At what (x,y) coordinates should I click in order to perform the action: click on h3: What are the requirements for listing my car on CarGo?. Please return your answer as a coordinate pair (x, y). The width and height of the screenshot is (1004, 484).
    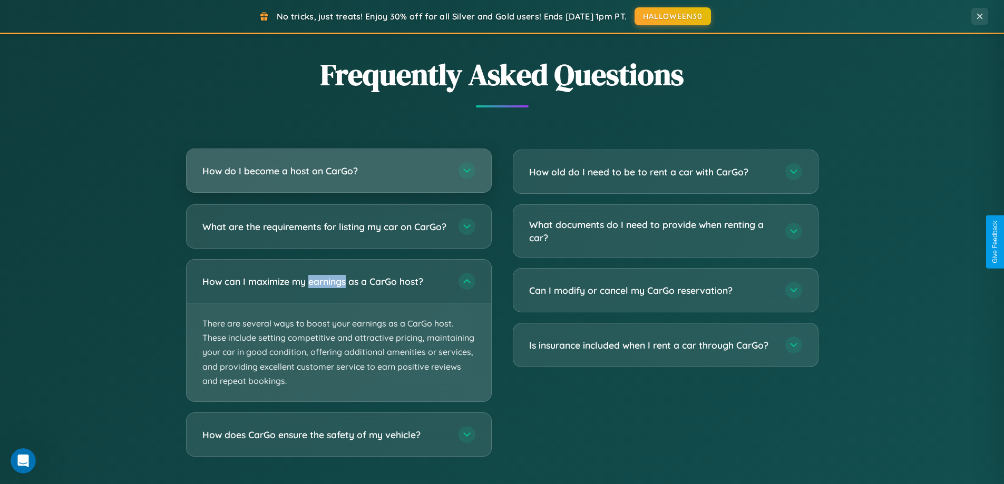
    Looking at the image, I should click on (325, 227).